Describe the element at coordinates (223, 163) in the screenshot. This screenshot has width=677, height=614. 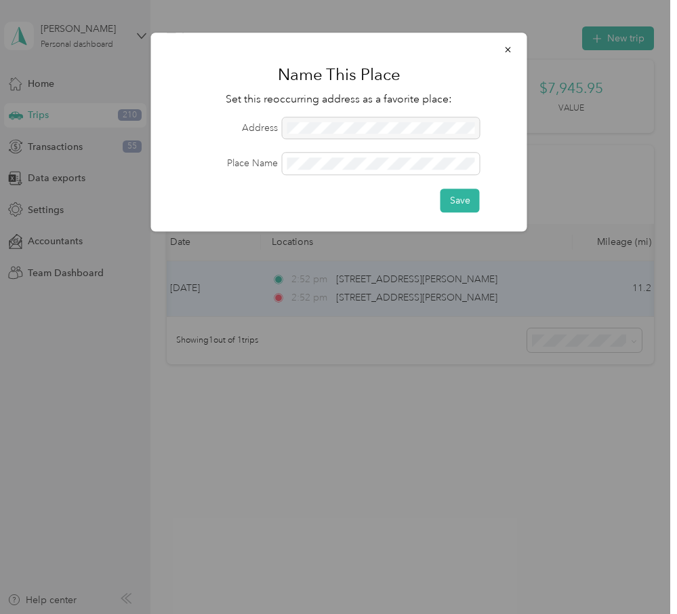
I see `label: Place Name` at that location.